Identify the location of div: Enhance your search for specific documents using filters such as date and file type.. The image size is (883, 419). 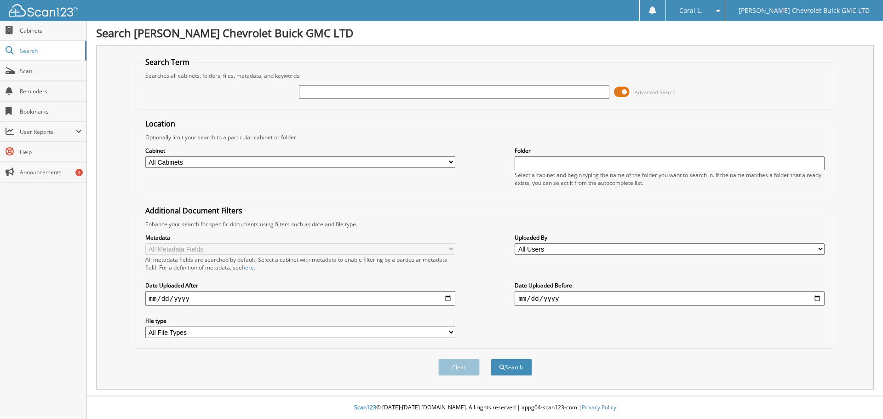
(485, 224).